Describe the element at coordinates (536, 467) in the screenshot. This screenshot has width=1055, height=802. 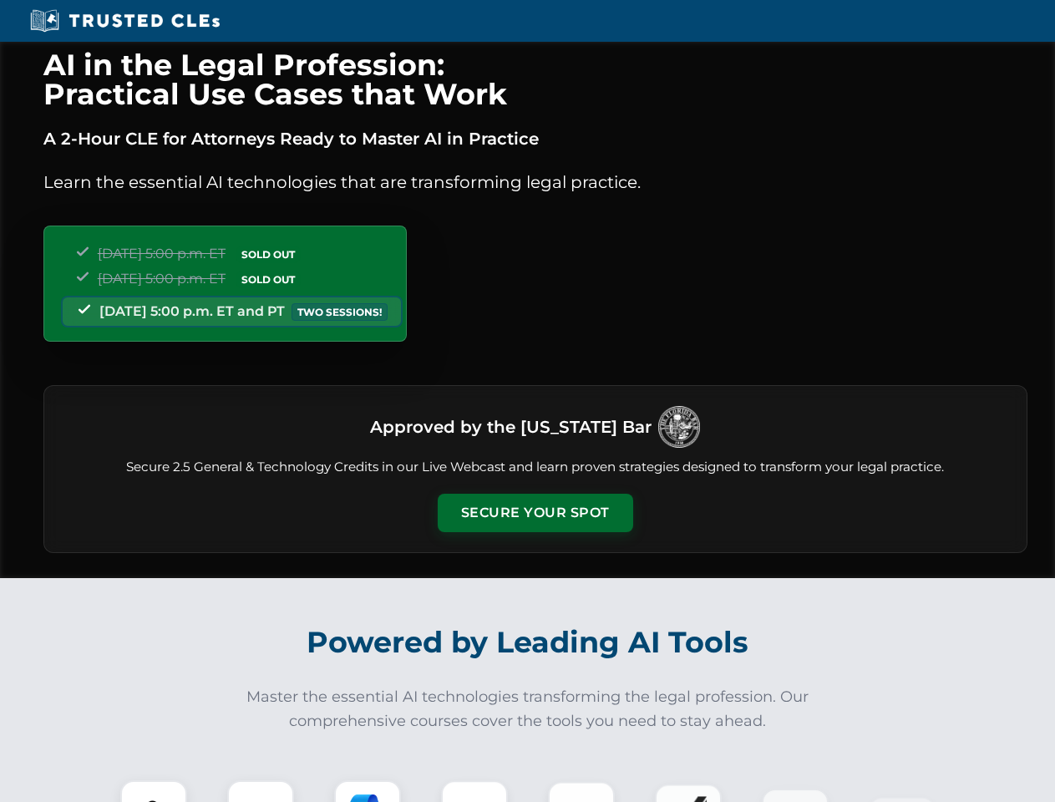
I see `p: Secure 2.5 General & Technology Credits in our Live Webcast and learn proven strategies designed ...` at that location.